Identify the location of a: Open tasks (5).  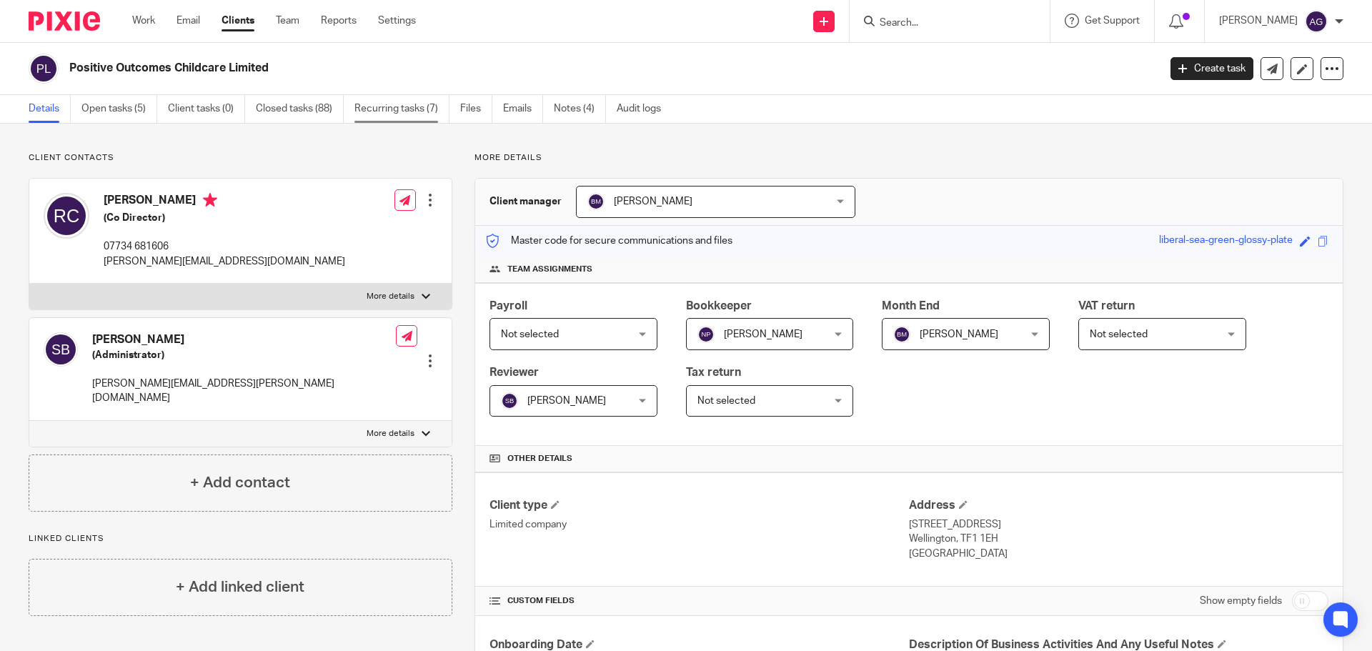
(119, 109).